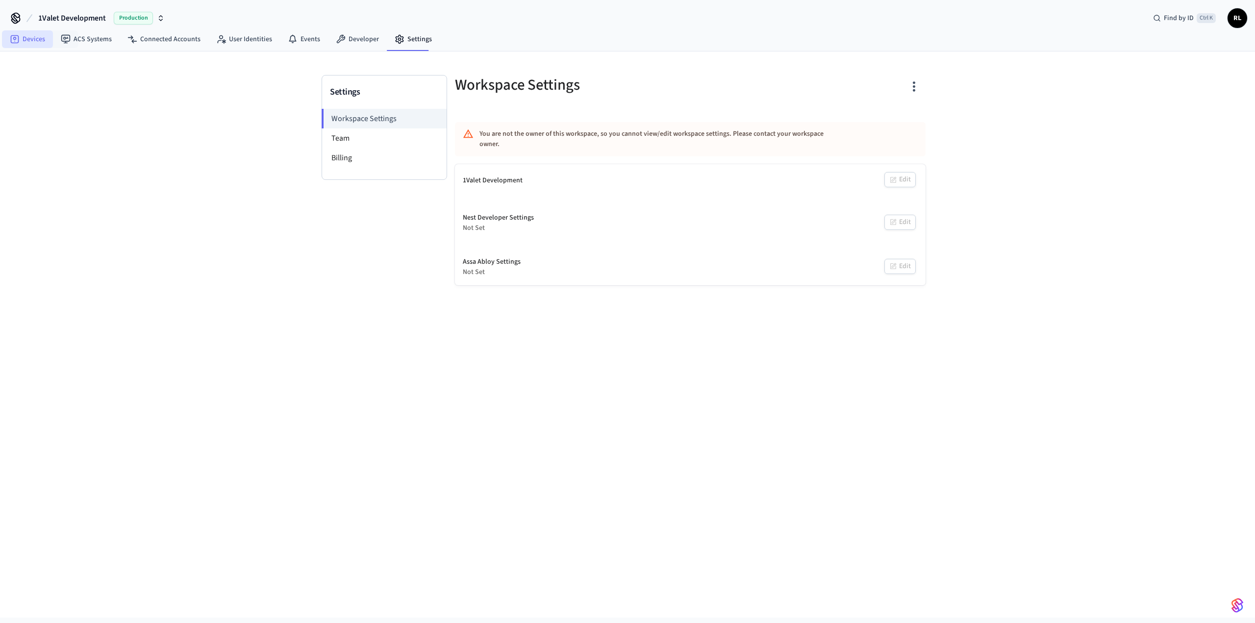 Image resolution: width=1255 pixels, height=623 pixels. What do you see at coordinates (492, 262) in the screenshot?
I see `div: Assa Abloy Settings` at bounding box center [492, 262].